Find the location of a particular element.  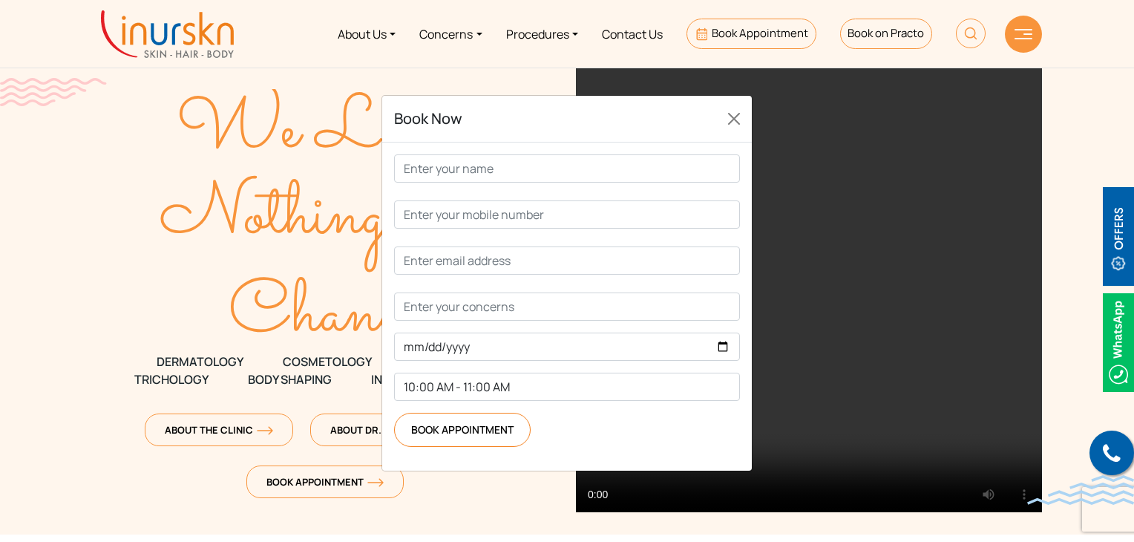

img: HeaderSearch is located at coordinates (971, 33).